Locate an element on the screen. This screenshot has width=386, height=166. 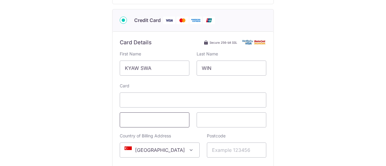
img: American Express is located at coordinates (196, 20).